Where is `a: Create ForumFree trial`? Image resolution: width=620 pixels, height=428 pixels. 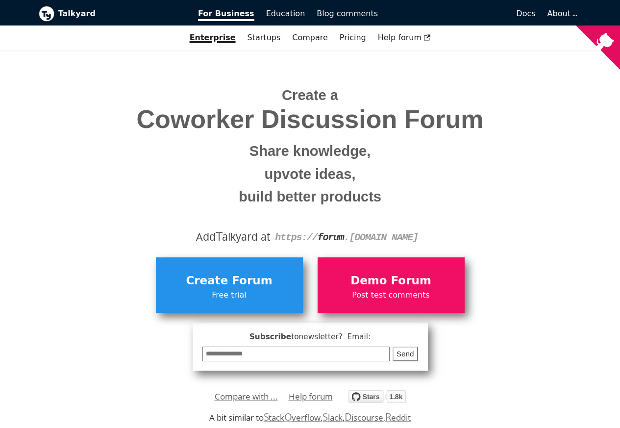
a: Create ForumFree trial is located at coordinates (229, 285).